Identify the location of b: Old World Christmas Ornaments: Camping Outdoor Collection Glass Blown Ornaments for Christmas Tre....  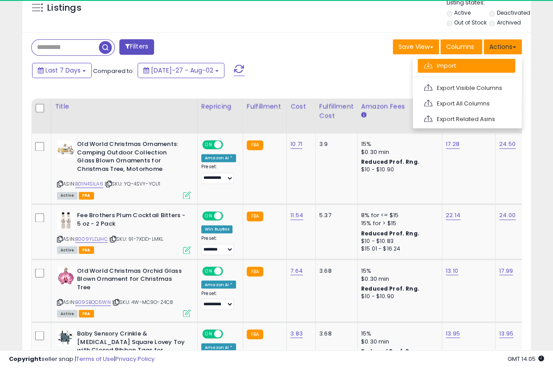
(131, 158).